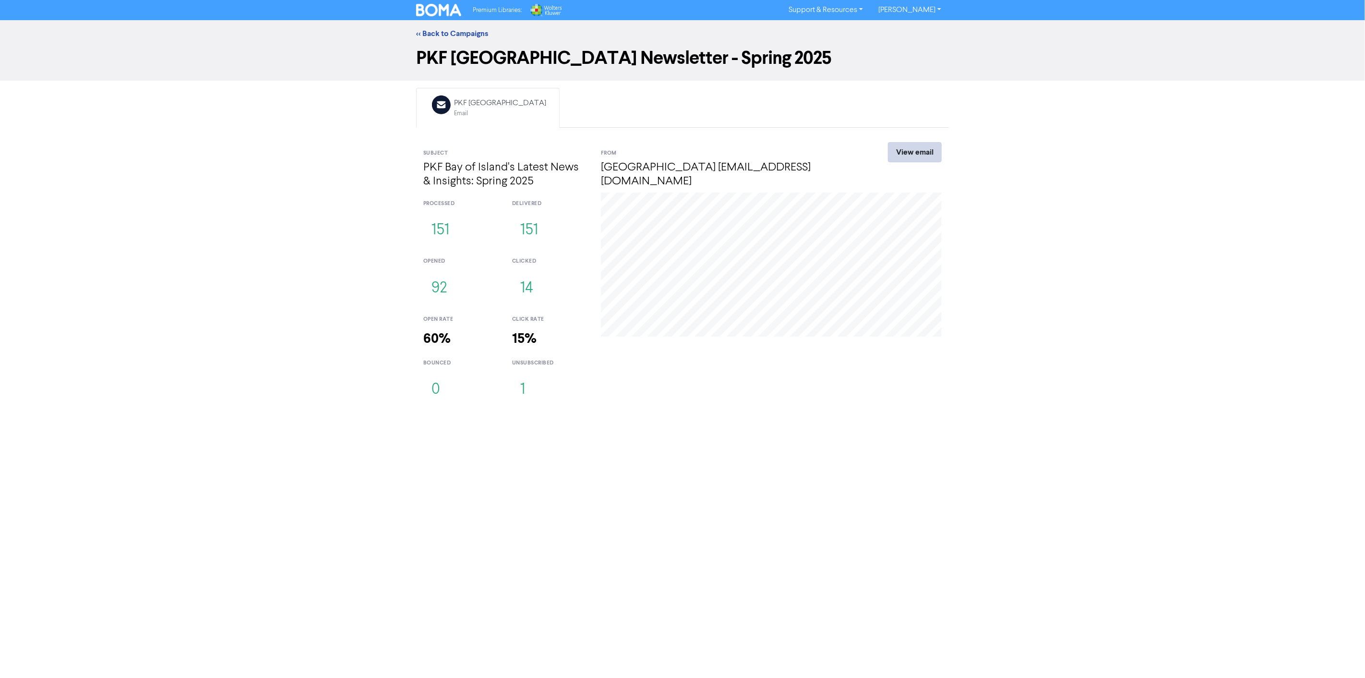 The width and height of the screenshot is (1365, 678). Describe the element at coordinates (546, 10) in the screenshot. I see `img: Wolters Kluwer` at that location.